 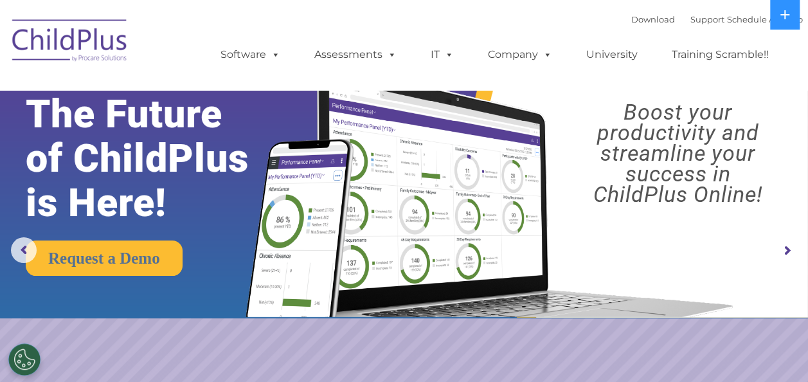 I want to click on img: ChildPlus by Procare Solutions, so click(x=70, y=42).